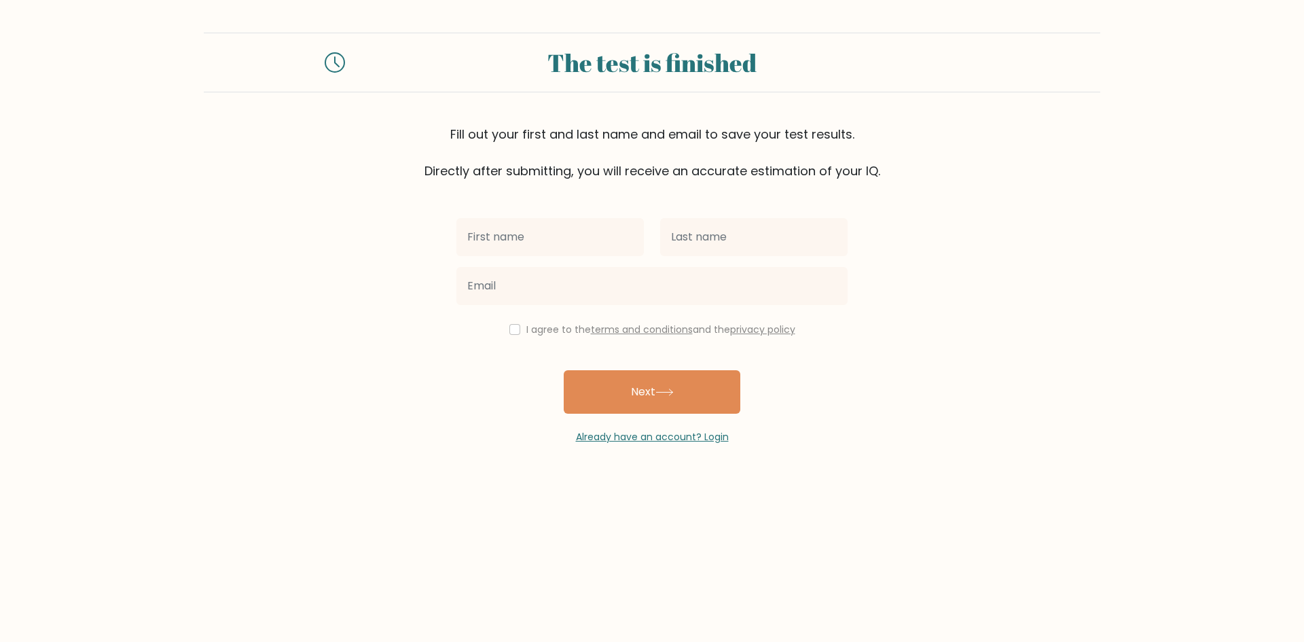 This screenshot has height=642, width=1304. I want to click on a: terms and conditions, so click(642, 329).